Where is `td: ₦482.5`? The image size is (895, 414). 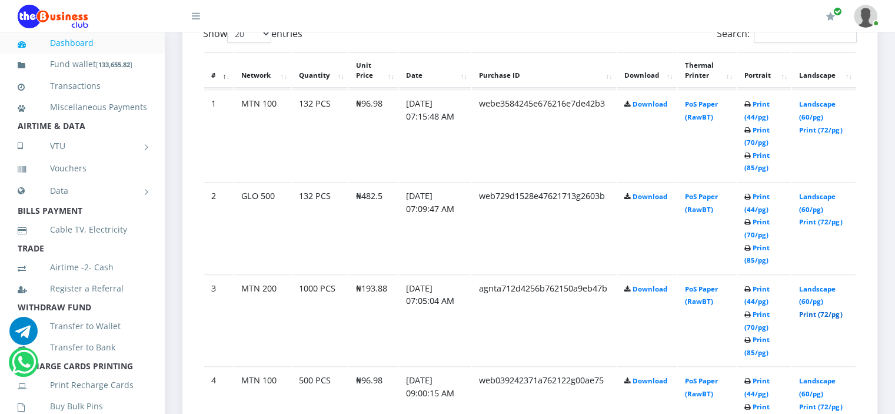 td: ₦482.5 is located at coordinates (373, 227).